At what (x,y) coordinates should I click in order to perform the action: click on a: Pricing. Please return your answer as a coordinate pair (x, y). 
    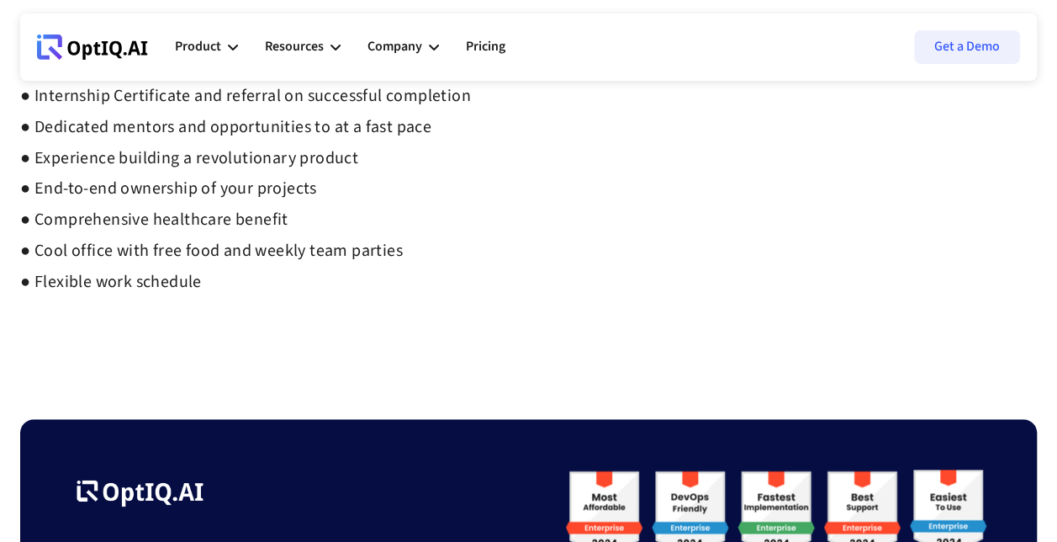
    Looking at the image, I should click on (485, 47).